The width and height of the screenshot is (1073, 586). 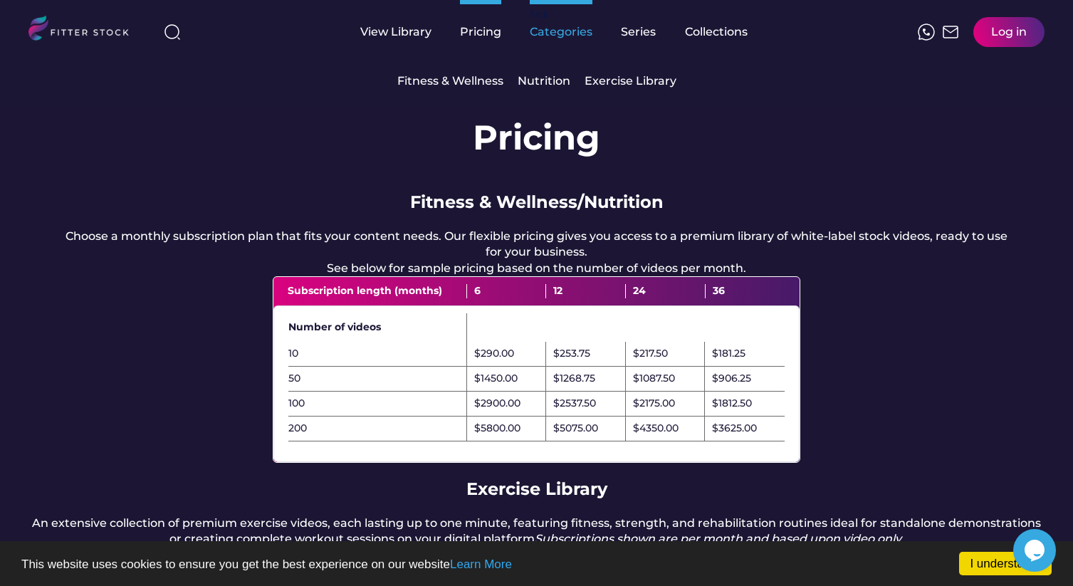 What do you see at coordinates (572, 354) in the screenshot?
I see `div: $253.75` at bounding box center [572, 354].